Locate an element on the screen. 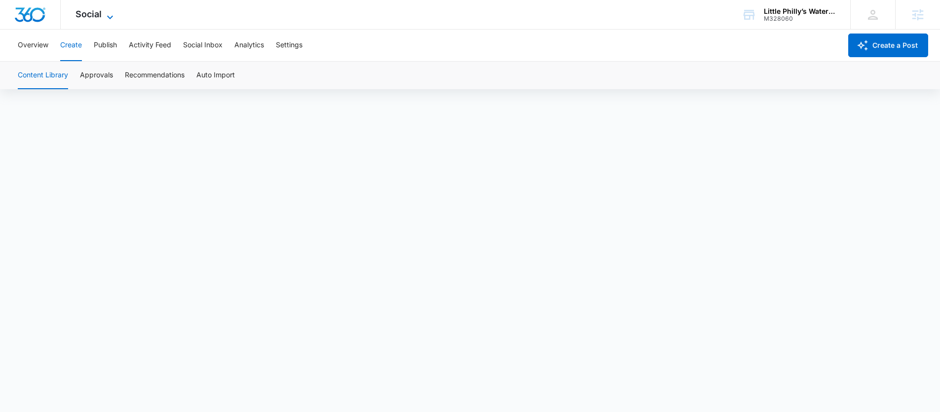 This screenshot has height=412, width=940. button: Create a Post is located at coordinates (888, 45).